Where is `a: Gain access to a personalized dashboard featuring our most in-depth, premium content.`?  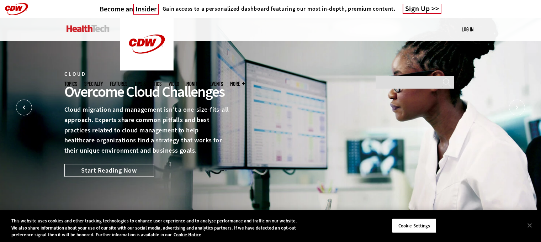
a: Gain access to a personalized dashboard featuring our most in-depth, premium content. is located at coordinates (277, 9).